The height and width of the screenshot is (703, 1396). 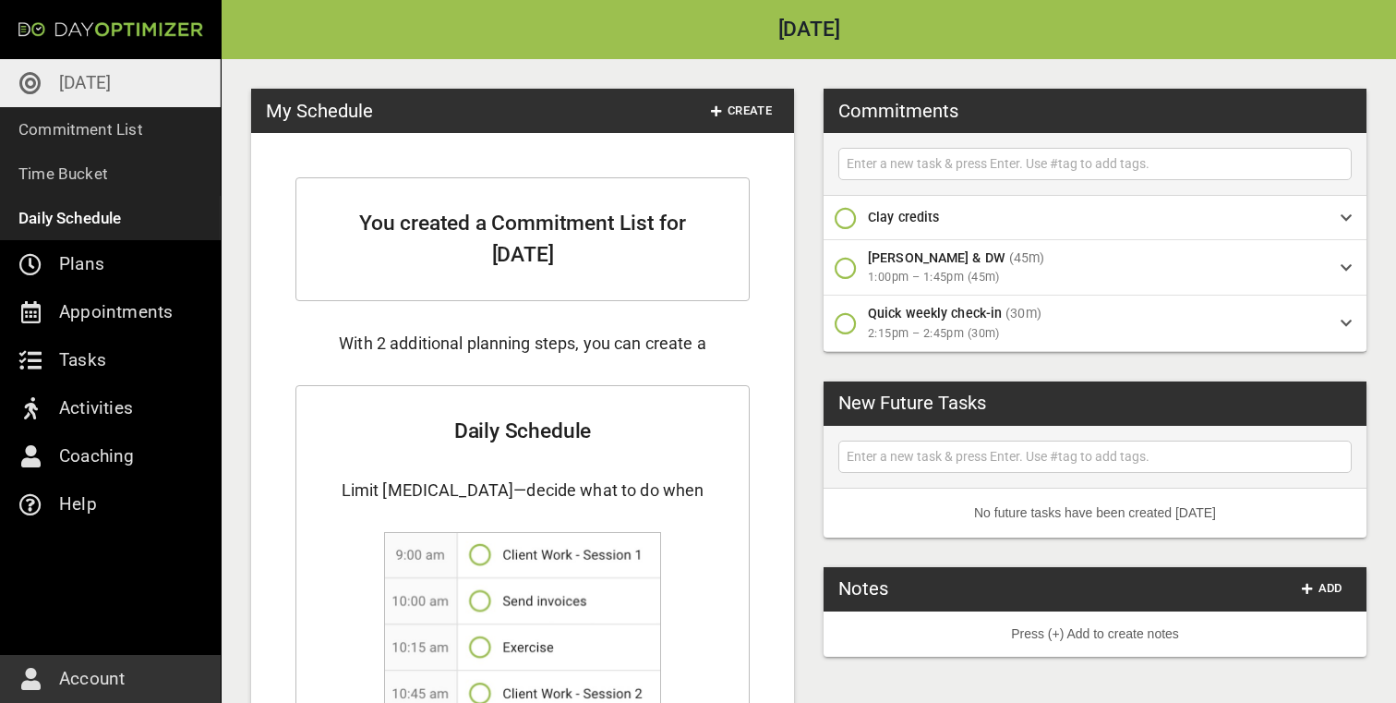 What do you see at coordinates (63, 174) in the screenshot?
I see `p: Time Bucket` at bounding box center [63, 174].